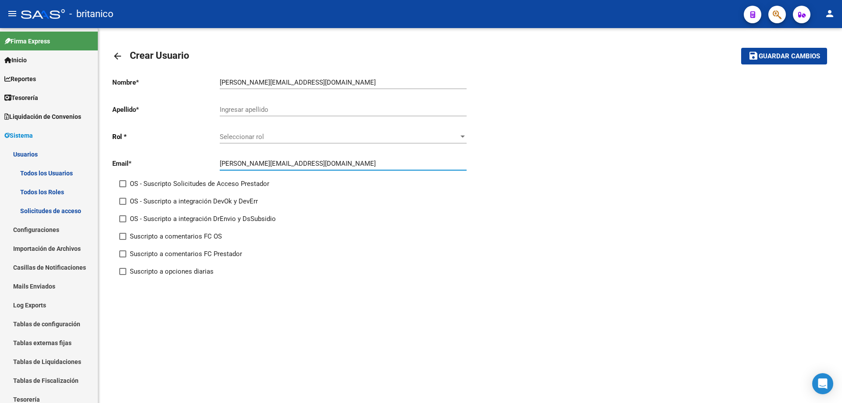 The width and height of the screenshot is (842, 403). What do you see at coordinates (784, 56) in the screenshot?
I see `button: Guardar cambios` at bounding box center [784, 56].